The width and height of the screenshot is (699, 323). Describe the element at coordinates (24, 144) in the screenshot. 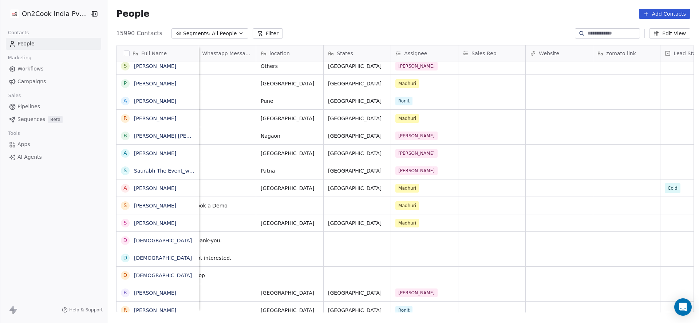

I see `span: Apps` at that location.